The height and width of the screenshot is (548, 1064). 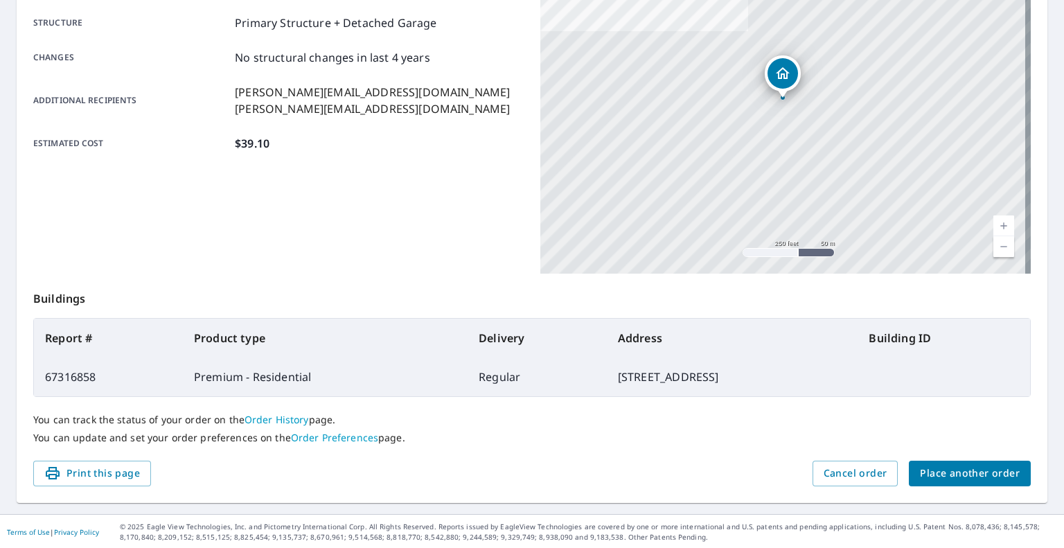 What do you see at coordinates (131, 23) in the screenshot?
I see `p: Structure` at bounding box center [131, 23].